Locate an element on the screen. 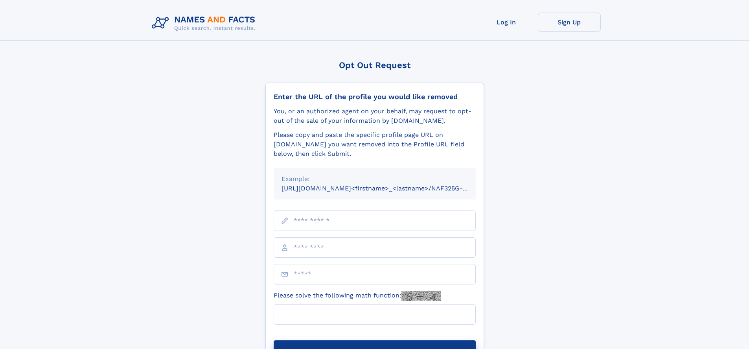  label: Please solve the following math function: is located at coordinates (357, 296).